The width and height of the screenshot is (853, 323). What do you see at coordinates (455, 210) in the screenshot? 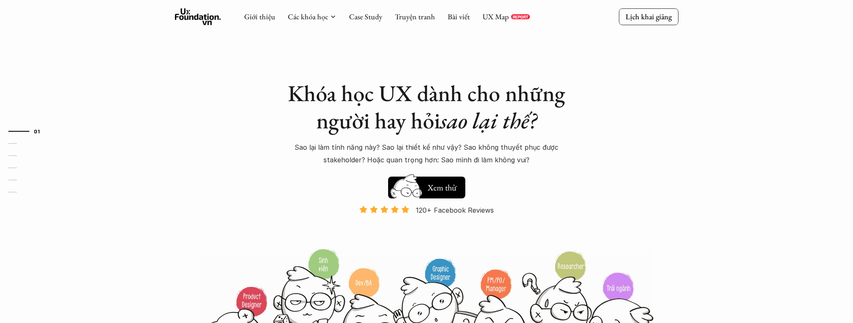
I see `p: 120+ Facebook Reviews` at bounding box center [455, 210].